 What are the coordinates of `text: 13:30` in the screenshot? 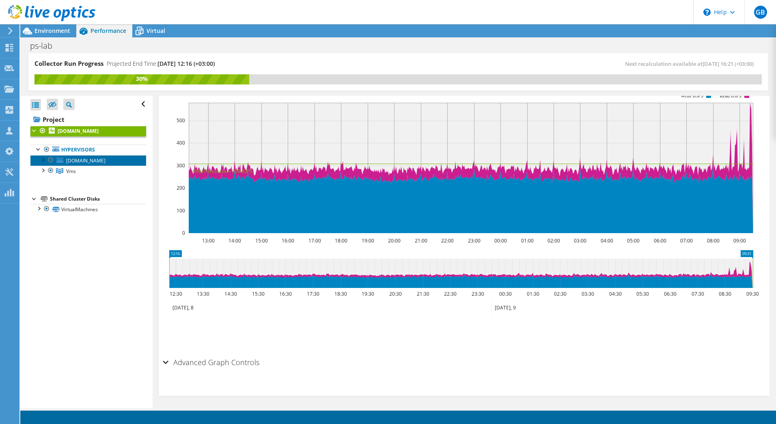 It's located at (203, 294).